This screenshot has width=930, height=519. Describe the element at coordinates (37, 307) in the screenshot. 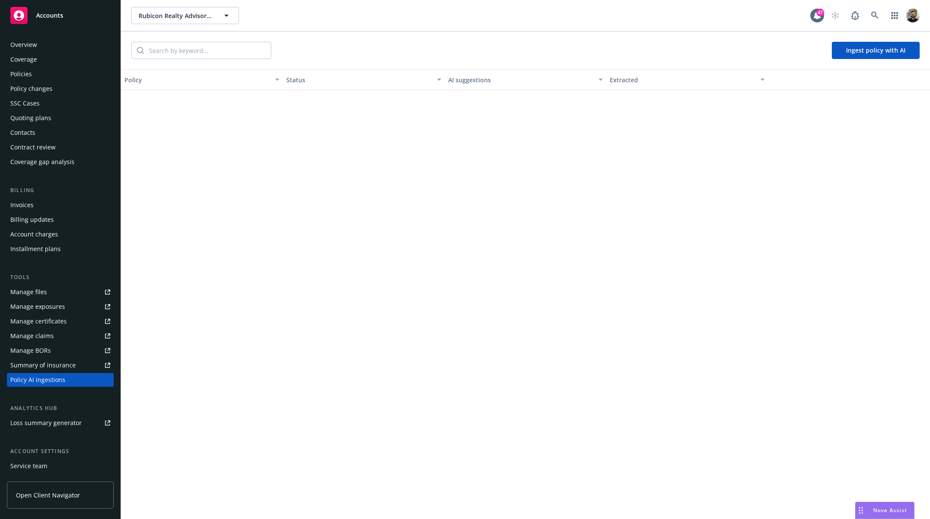

I see `div: Manage exposures` at that location.